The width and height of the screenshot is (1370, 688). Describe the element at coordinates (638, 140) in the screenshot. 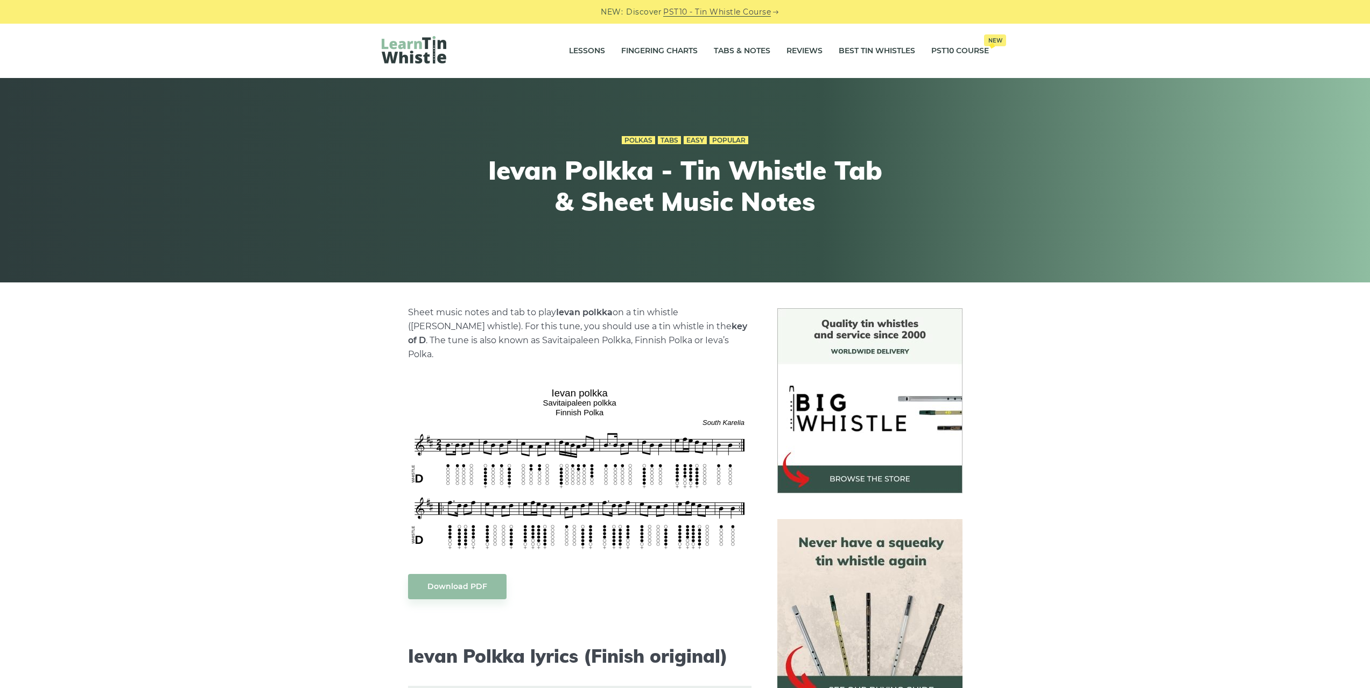

I see `a: Polkas` at that location.